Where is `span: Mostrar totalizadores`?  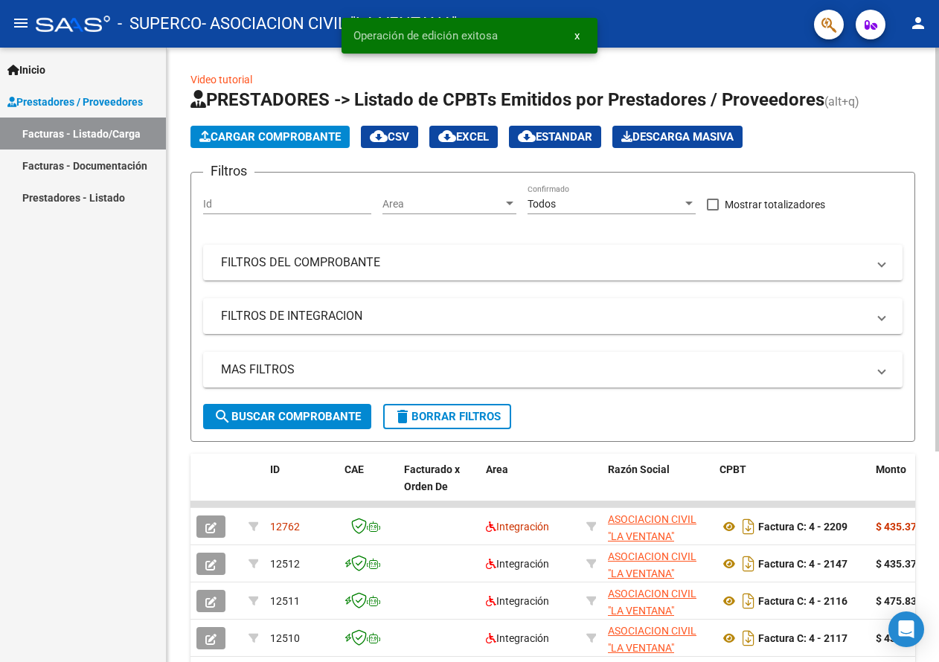
span: Mostrar totalizadores is located at coordinates (775, 205).